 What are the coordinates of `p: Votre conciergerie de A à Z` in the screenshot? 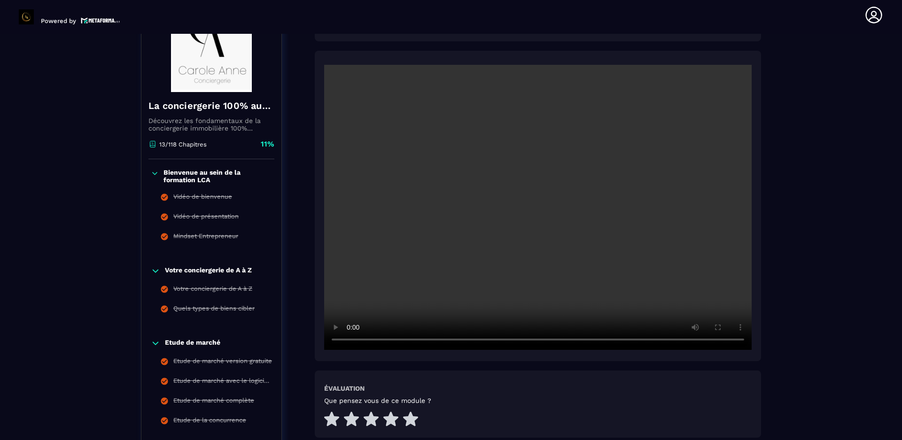 It's located at (208, 271).